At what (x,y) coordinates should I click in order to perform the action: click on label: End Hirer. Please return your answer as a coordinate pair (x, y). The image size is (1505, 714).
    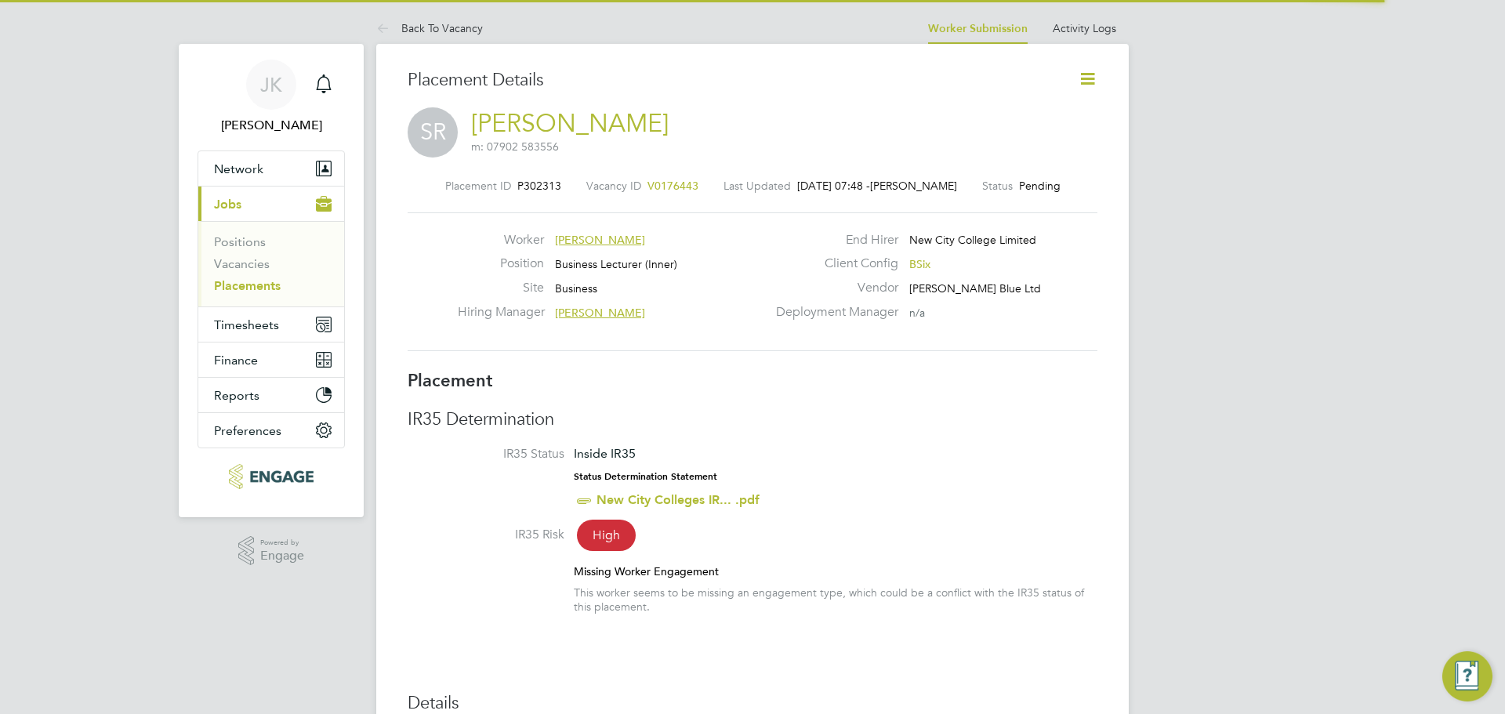
    Looking at the image, I should click on (832, 240).